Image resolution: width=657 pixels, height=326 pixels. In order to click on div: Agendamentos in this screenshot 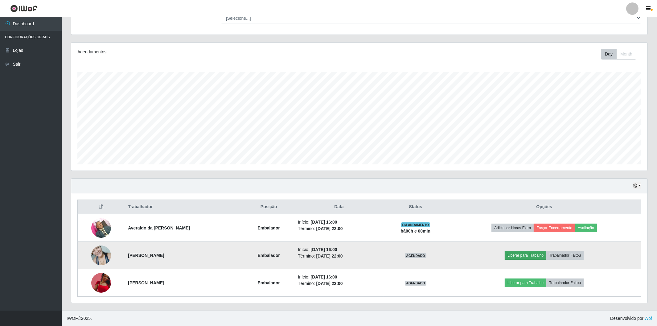, I will do `click(192, 52)`.